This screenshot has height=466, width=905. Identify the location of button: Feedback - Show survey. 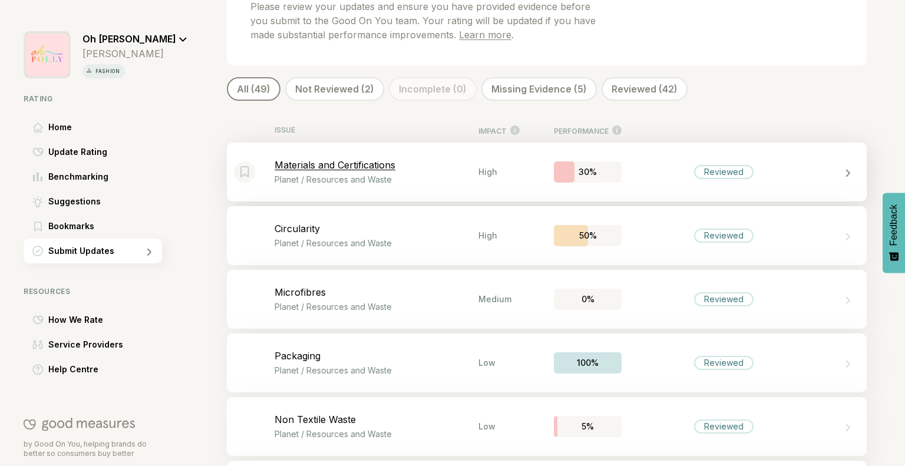
(894, 233).